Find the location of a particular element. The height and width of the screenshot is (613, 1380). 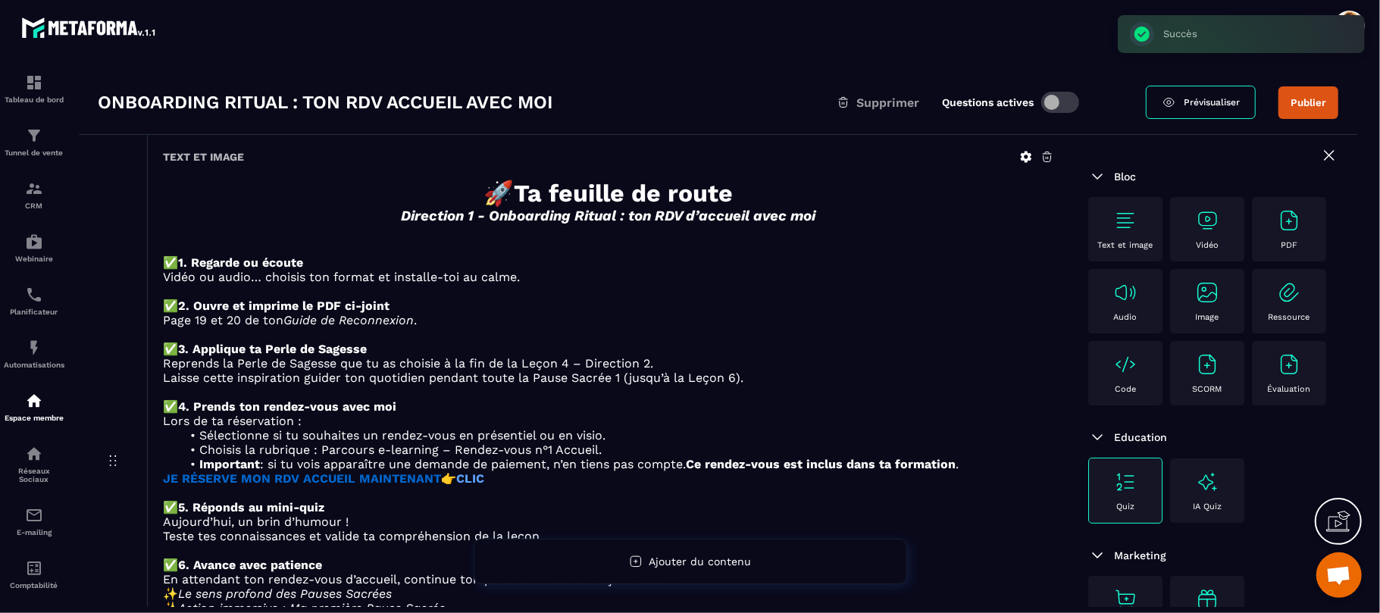

strong: 6. Avance avec patience is located at coordinates (250, 564).